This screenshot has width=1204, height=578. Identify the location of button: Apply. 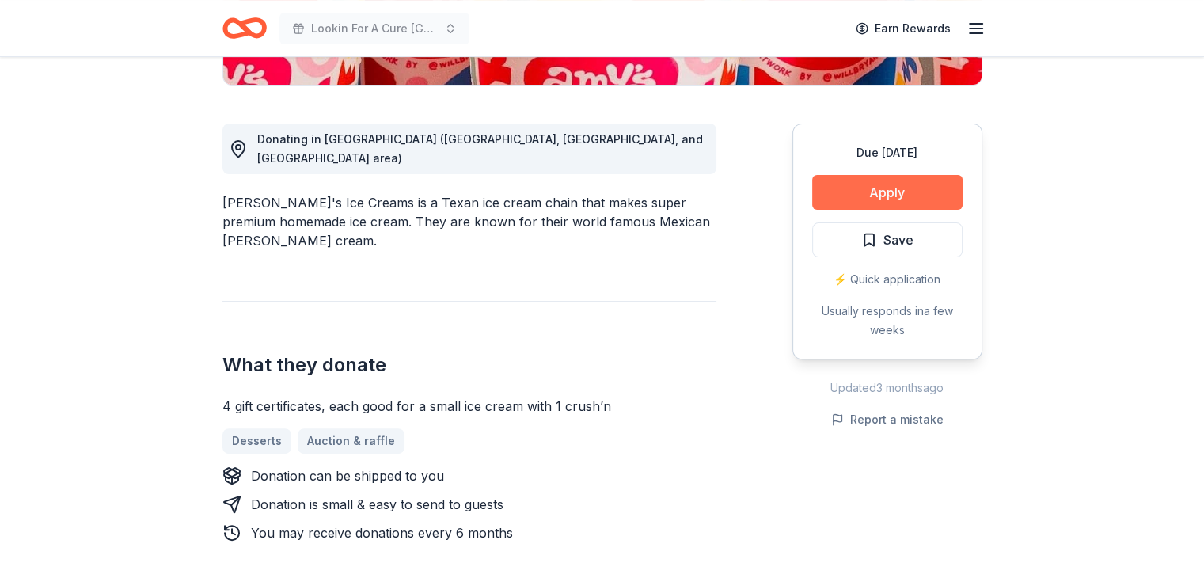
(888, 192).